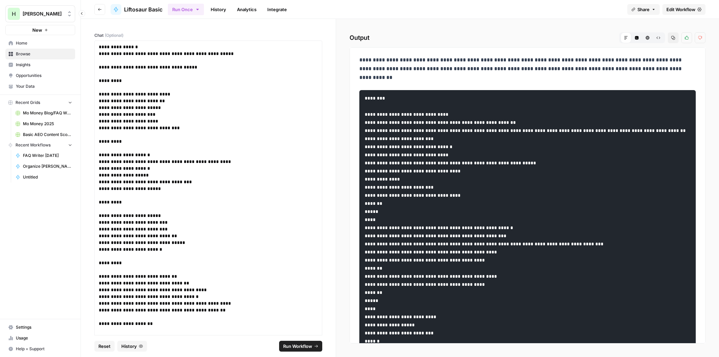 This screenshot has width=719, height=357. Describe the element at coordinates (644, 9) in the screenshot. I see `button: Share` at that location.